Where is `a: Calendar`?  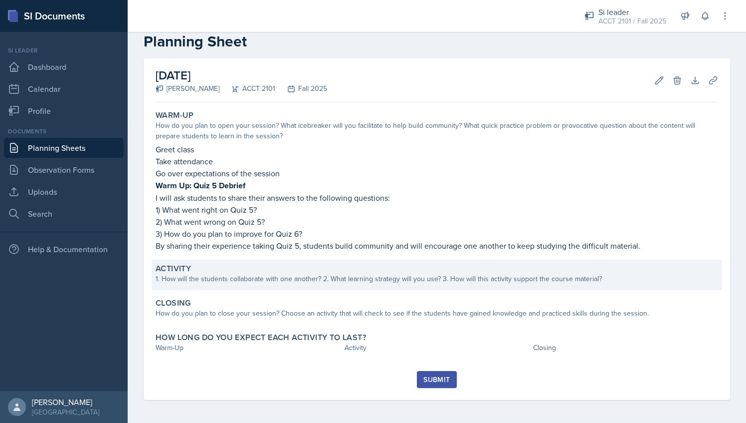 a: Calendar is located at coordinates (64, 89).